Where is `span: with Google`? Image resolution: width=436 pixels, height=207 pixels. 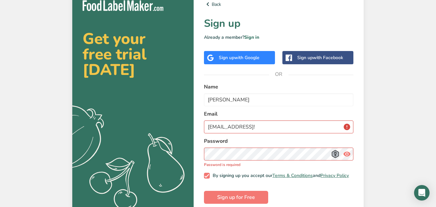 span: with Google is located at coordinates (247, 57).